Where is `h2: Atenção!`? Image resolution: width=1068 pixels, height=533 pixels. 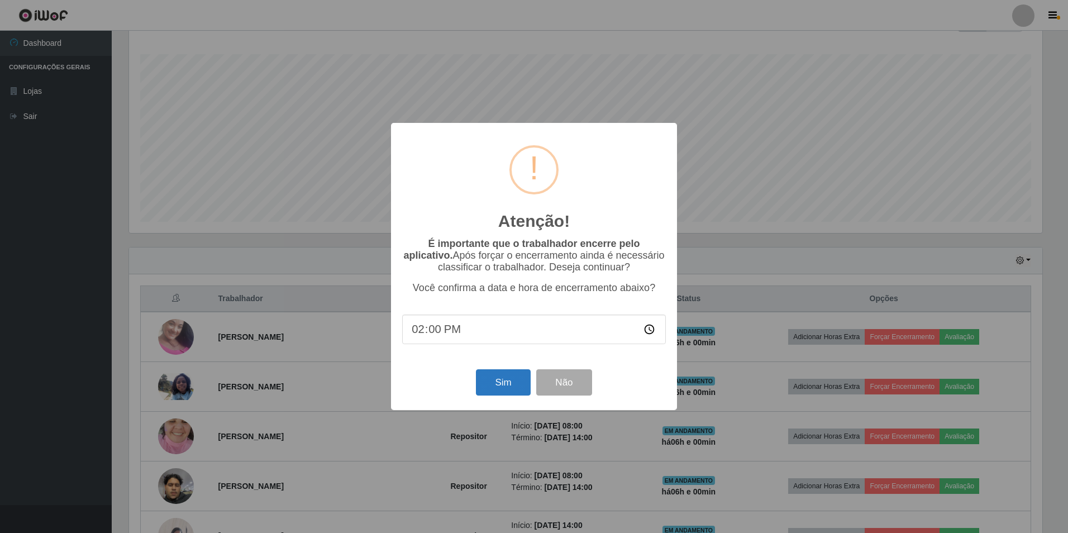 h2: Atenção! is located at coordinates (534, 221).